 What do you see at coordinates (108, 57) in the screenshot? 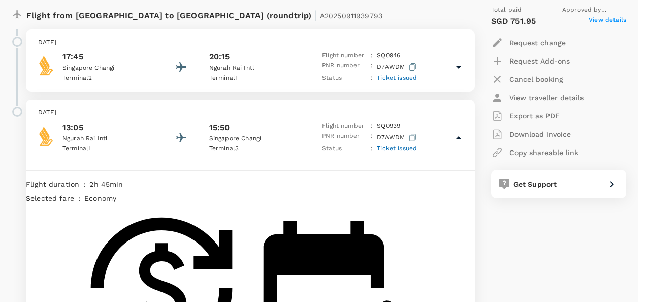
I see `p: 17:45` at bounding box center [108, 57].